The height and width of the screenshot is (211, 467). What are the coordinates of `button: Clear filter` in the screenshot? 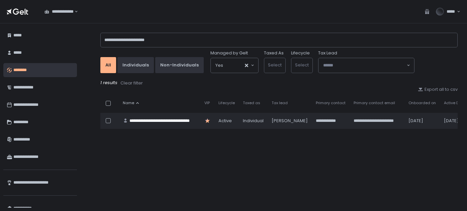 It's located at (132, 83).